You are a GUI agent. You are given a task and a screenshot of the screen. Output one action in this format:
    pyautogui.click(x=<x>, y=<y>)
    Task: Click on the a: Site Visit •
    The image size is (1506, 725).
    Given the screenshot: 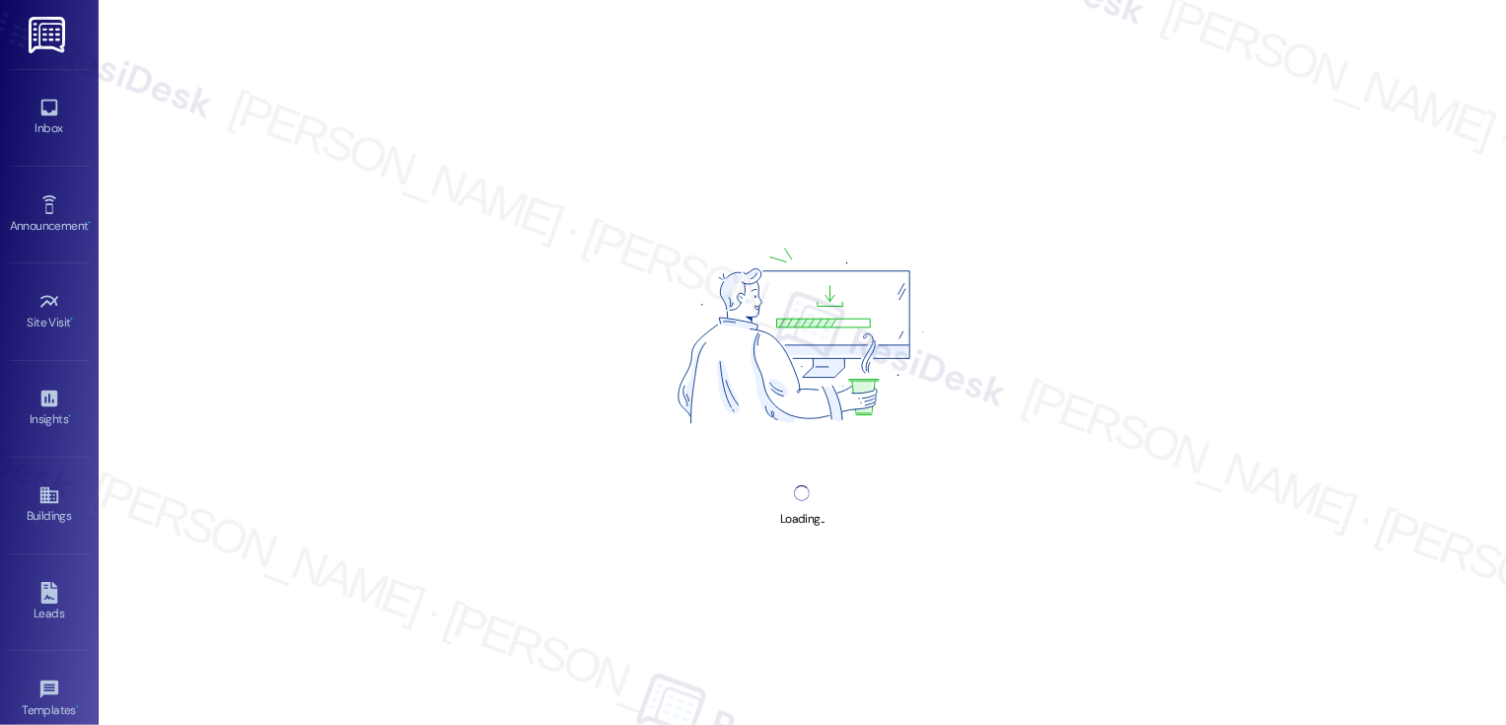 What is the action you would take?
    pyautogui.click(x=49, y=312)
    